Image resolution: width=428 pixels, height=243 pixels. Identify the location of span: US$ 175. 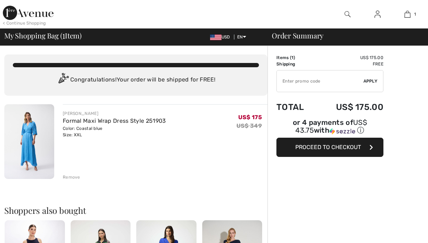
(250, 117).